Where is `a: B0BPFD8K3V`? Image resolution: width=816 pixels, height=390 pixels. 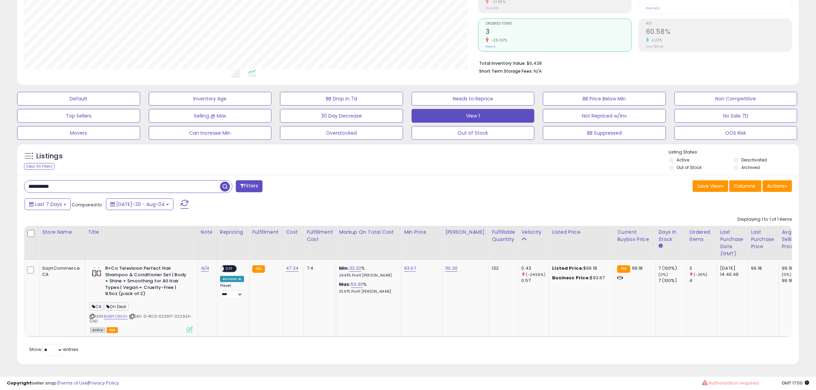
a: B0BPFD8K3V is located at coordinates (116, 316).